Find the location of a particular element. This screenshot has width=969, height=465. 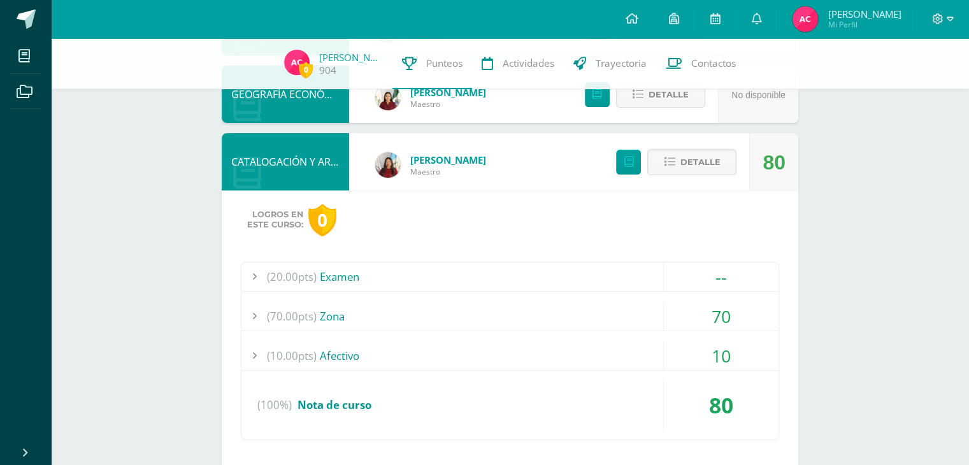

div: 0 is located at coordinates (322, 220).